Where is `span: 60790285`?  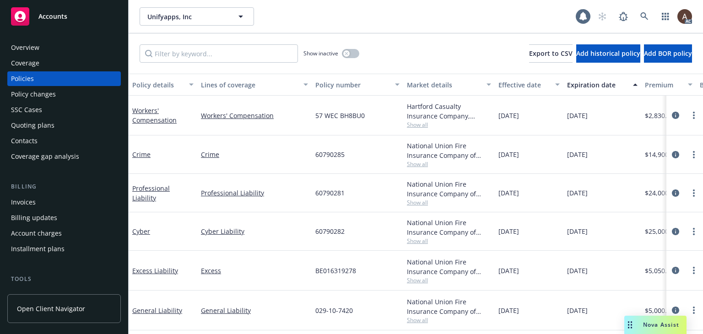
span: 60790285 is located at coordinates (330, 154).